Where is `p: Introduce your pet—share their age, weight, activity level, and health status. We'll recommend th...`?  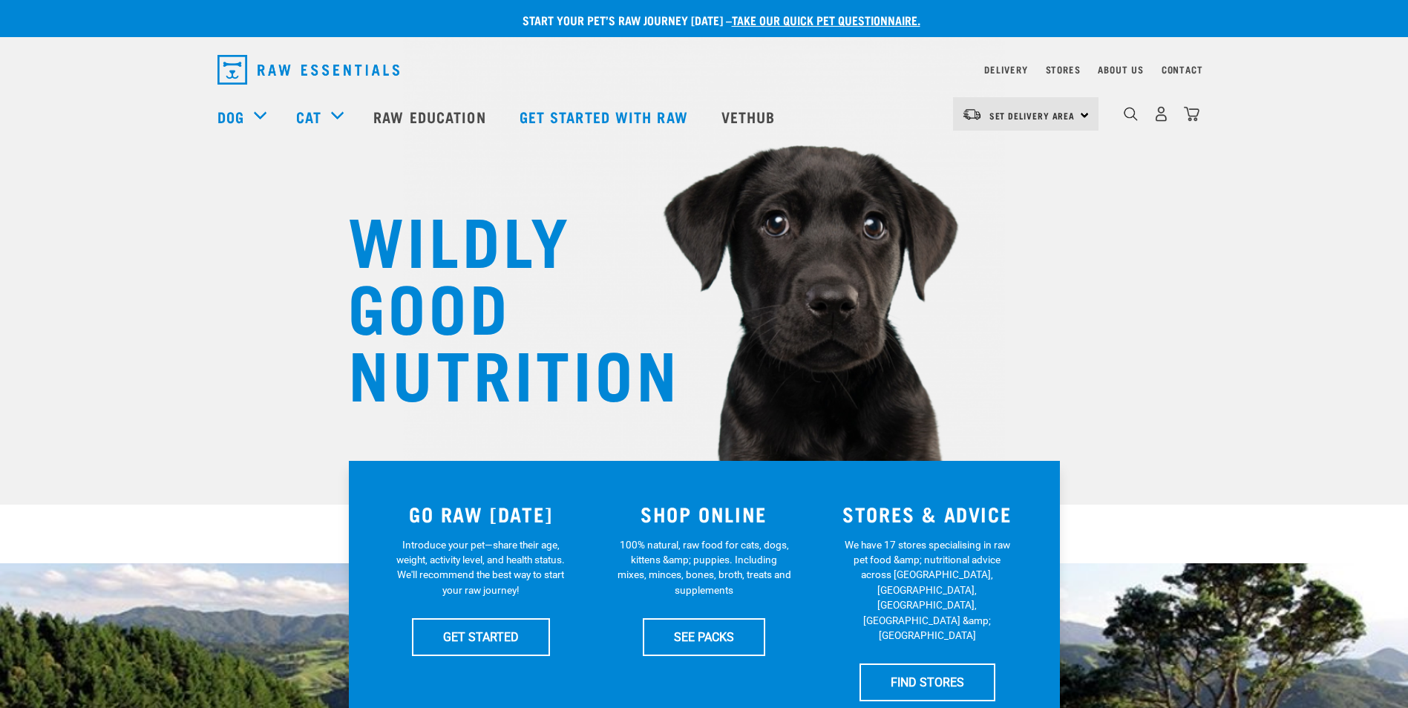
p: Introduce your pet—share their age, weight, activity level, and health status. We'll recommend th... is located at coordinates (480, 568).